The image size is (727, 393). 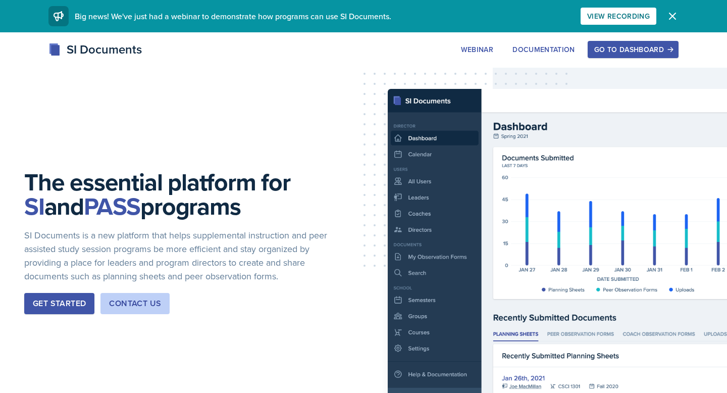 What do you see at coordinates (477, 50) in the screenshot?
I see `div: Webinar` at bounding box center [477, 50].